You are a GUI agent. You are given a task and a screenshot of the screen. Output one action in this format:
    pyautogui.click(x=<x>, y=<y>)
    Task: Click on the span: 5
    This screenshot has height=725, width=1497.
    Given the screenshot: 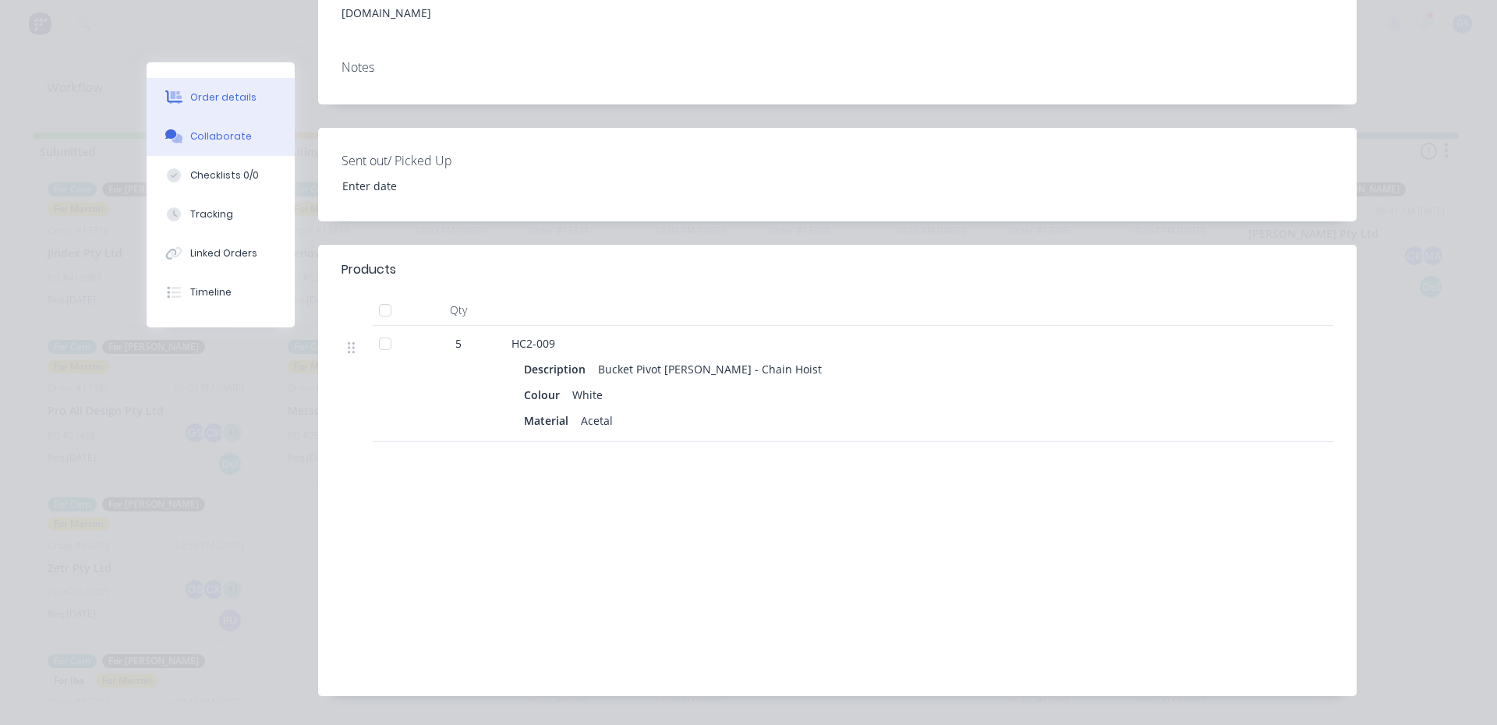 What is the action you would take?
    pyautogui.click(x=458, y=343)
    